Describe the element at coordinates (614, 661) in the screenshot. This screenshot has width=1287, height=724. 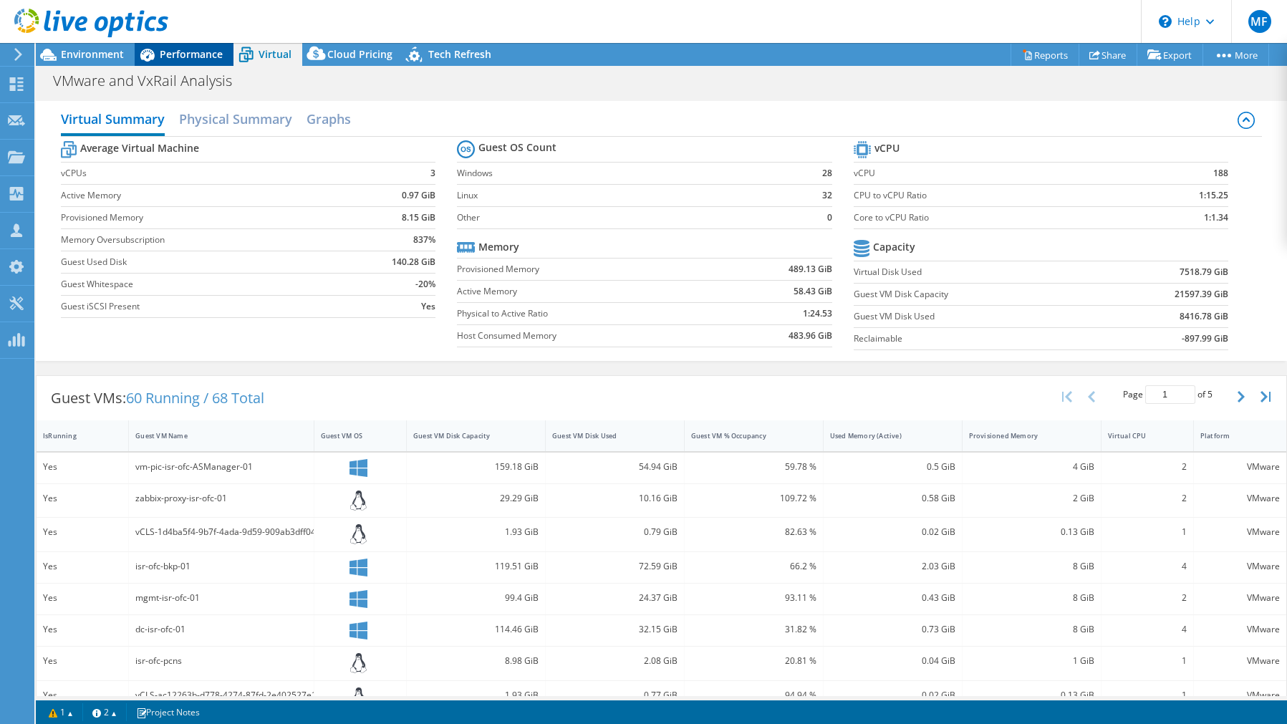
I see `div: 2.08 GiB` at that location.